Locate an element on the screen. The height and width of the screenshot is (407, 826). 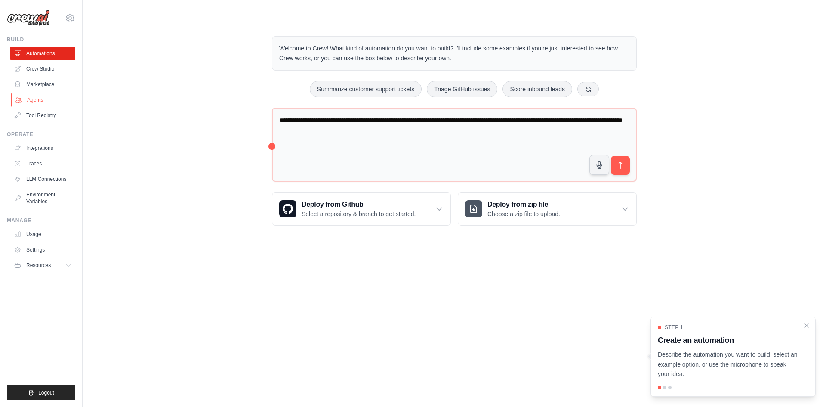
a: Marketplace is located at coordinates (43, 84).